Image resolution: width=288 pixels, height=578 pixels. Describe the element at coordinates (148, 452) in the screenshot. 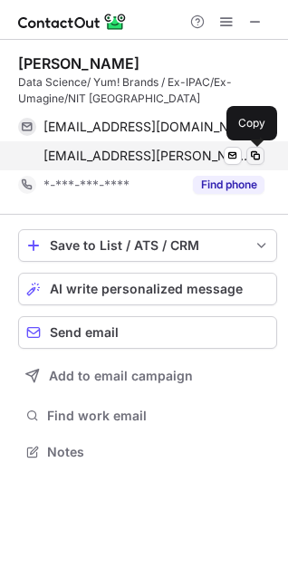

I see `button: Notes` at that location.